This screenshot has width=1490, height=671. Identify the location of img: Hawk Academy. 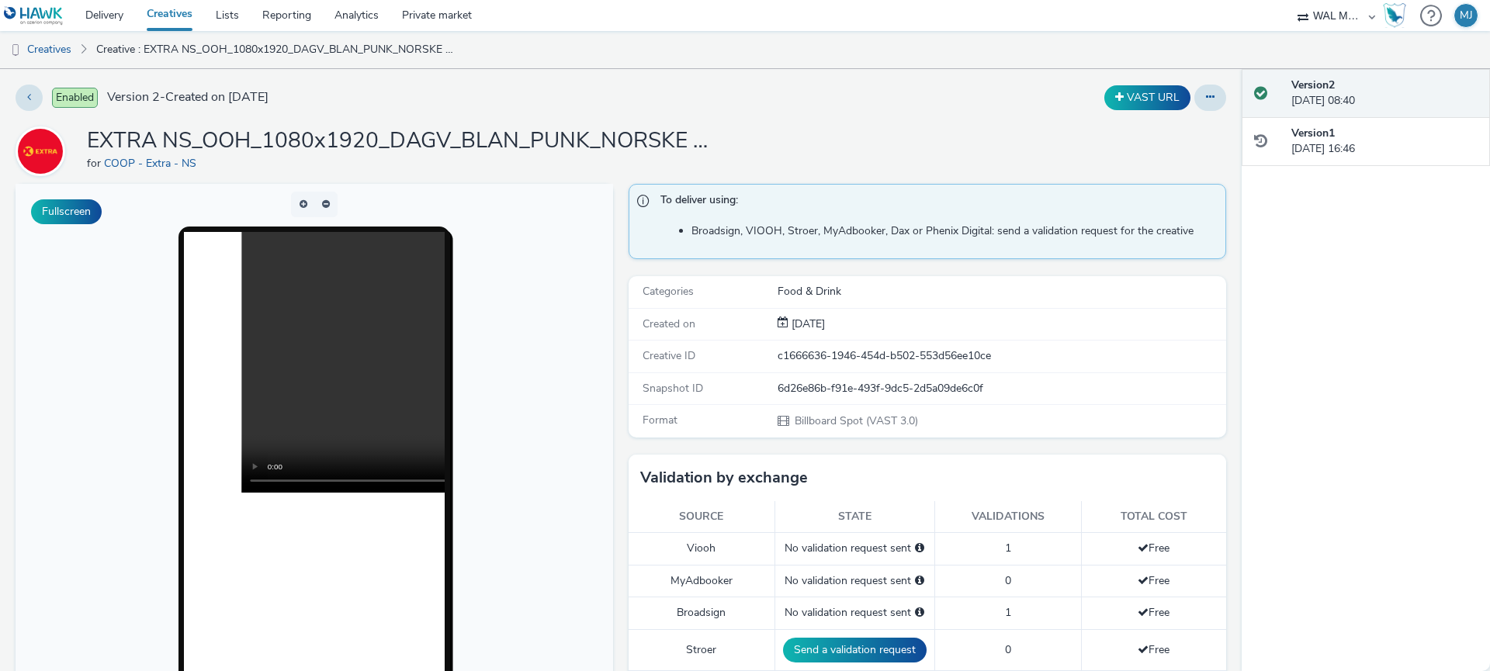
(1395, 16).